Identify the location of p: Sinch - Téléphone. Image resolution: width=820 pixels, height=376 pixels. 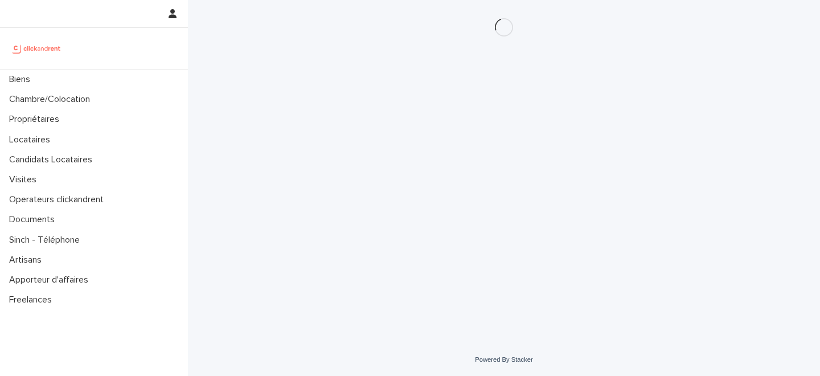
(47, 240).